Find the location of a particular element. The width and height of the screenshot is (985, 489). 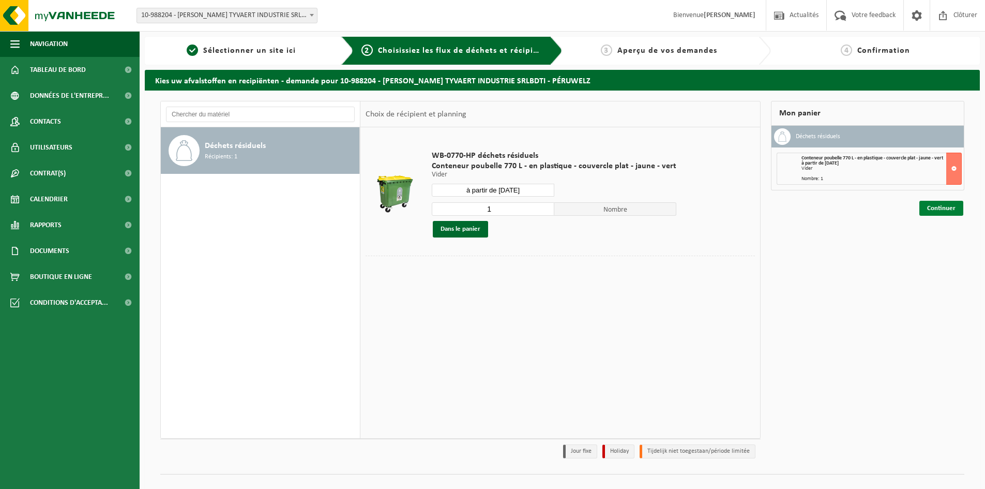

span: Navigation is located at coordinates (49, 44).